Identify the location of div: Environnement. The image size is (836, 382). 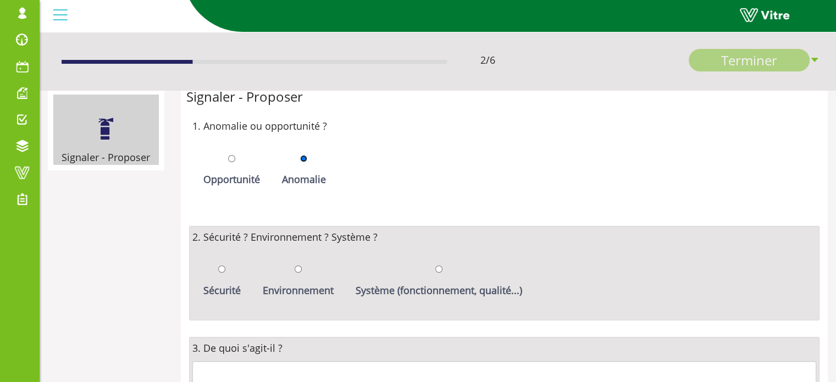
(298, 290).